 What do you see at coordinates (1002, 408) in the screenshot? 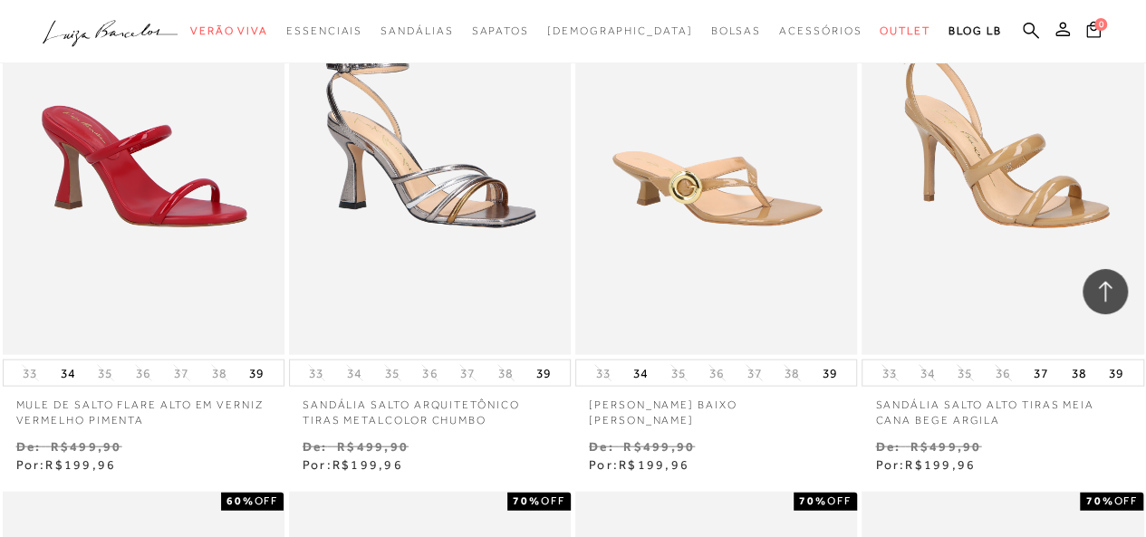
I see `a: SANDÁLIA SALTO ALTO TIRAS MEIA CANA BEGE ARGILA` at bounding box center [1002, 408].